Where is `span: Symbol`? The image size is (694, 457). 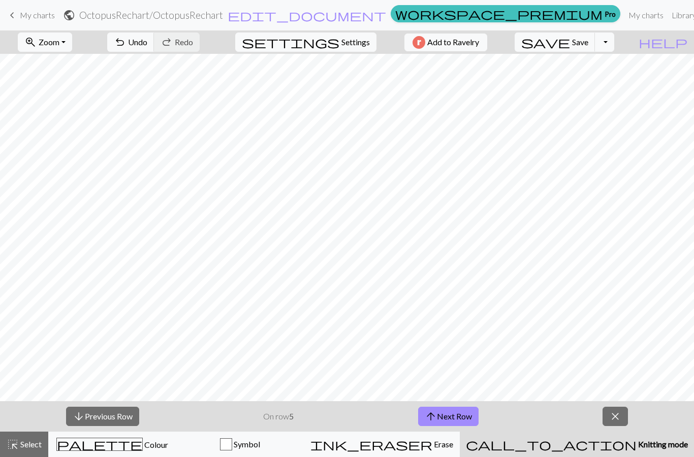 span: Symbol is located at coordinates (246, 444).